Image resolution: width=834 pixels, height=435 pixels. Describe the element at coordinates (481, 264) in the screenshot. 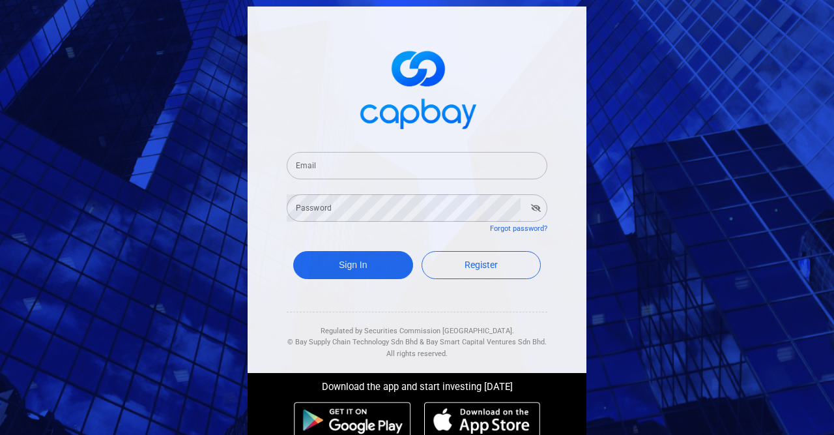

I see `a: Register` at that location.